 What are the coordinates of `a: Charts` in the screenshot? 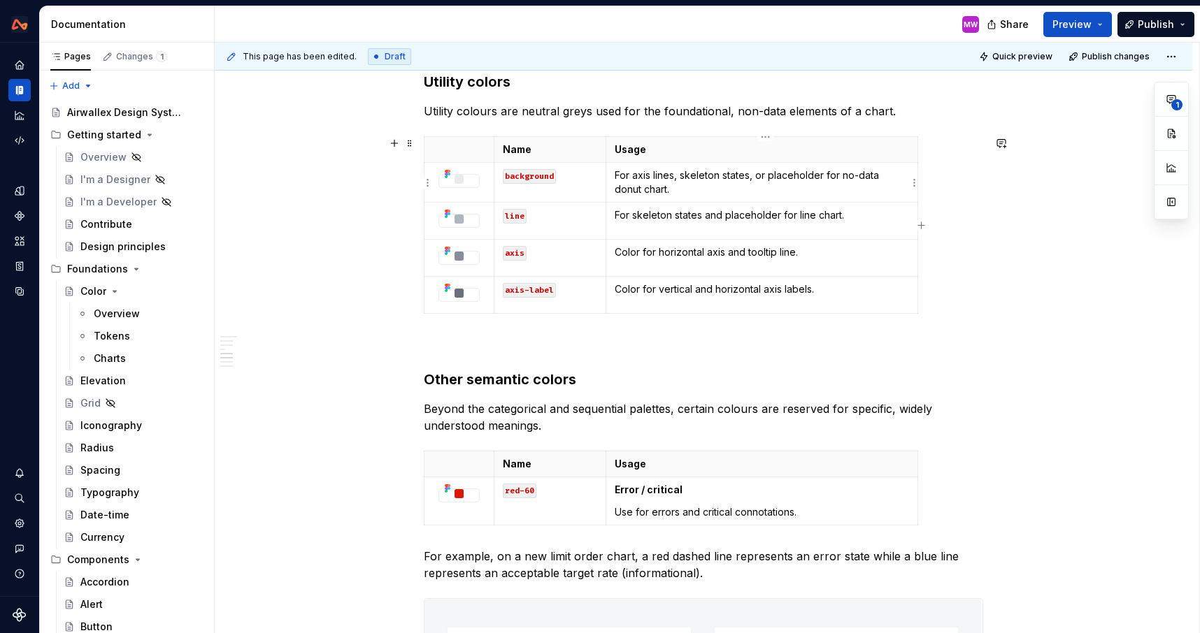 It's located at (140, 359).